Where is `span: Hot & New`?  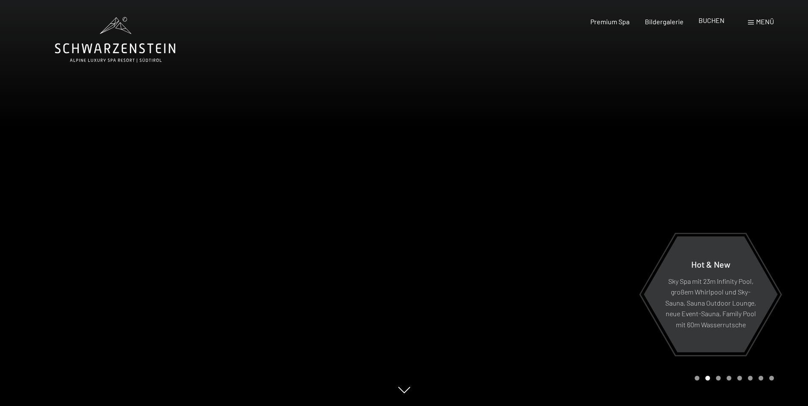
span: Hot & New is located at coordinates (711, 264).